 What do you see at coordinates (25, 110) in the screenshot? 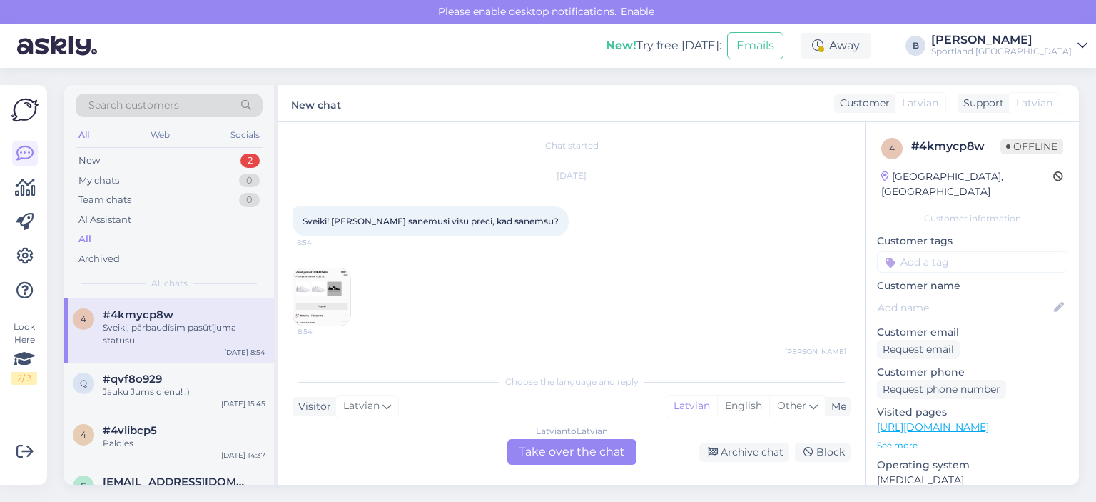
I see `img: Askly Logo` at bounding box center [25, 110].